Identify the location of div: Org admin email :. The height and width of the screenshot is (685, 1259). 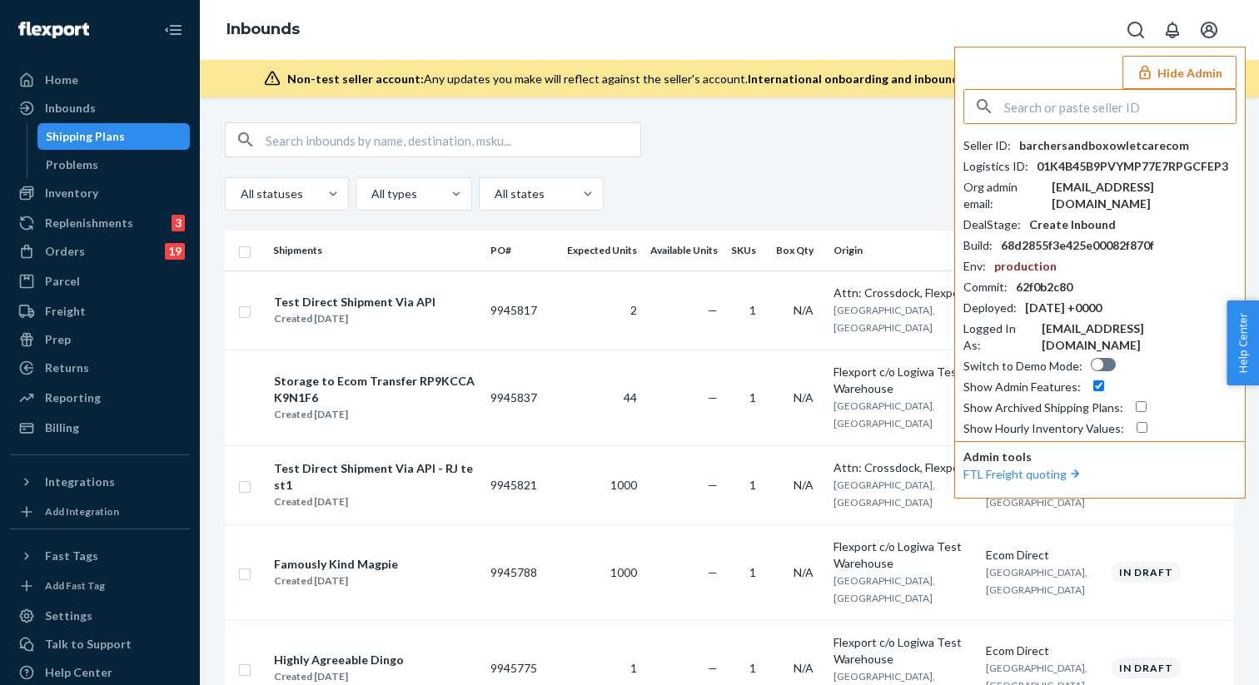
(1003, 196).